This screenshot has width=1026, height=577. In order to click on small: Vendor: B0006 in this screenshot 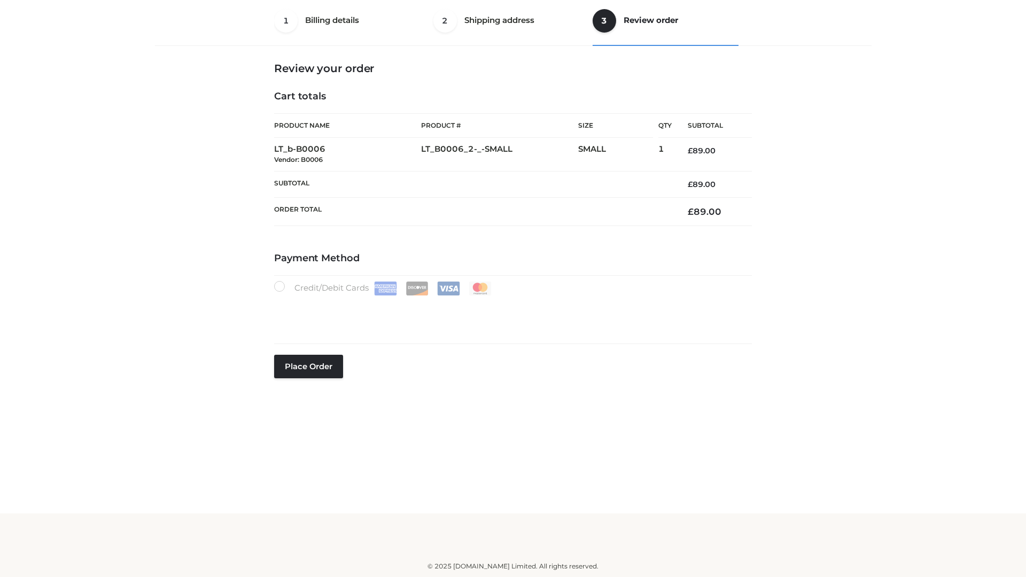, I will do `click(298, 159)`.